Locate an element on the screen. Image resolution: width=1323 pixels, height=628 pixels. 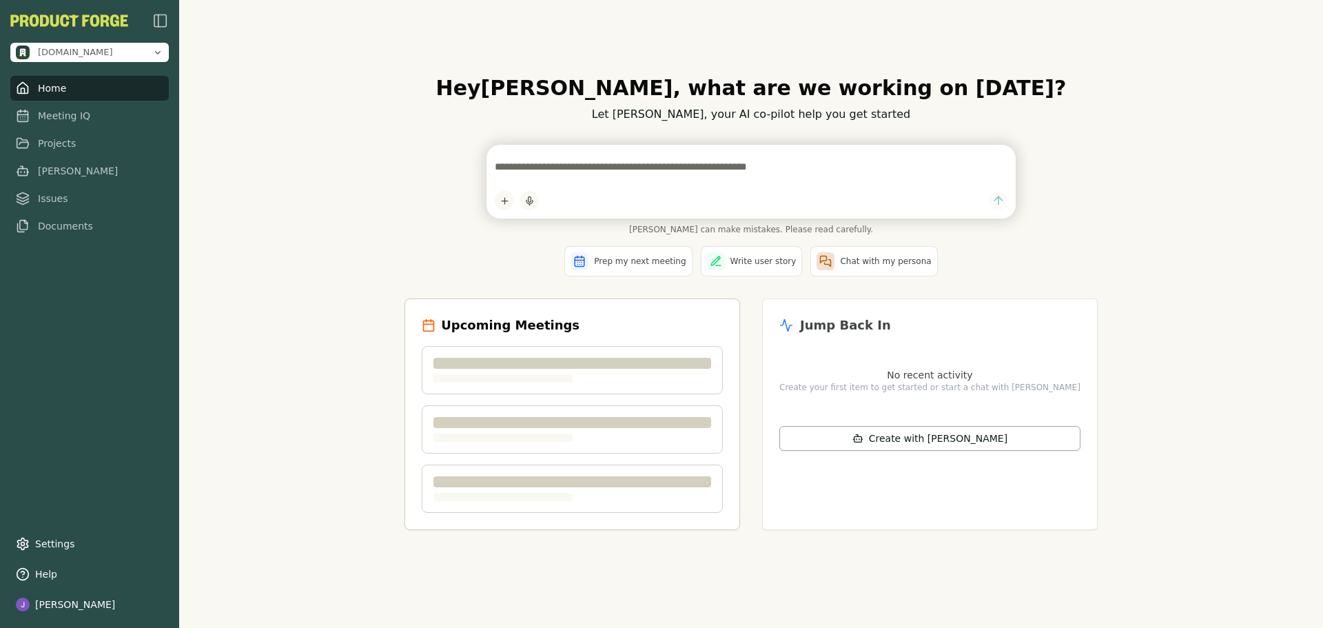
button: Prep my next meeting is located at coordinates (628, 261).